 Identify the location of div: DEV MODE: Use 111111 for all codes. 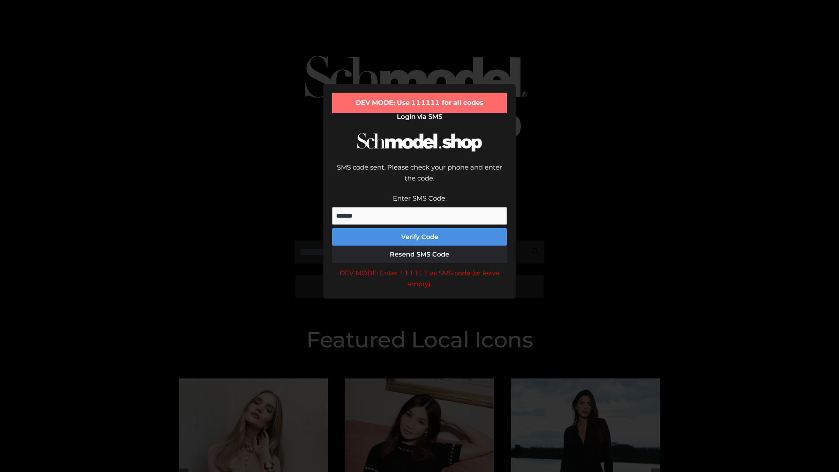
(419, 103).